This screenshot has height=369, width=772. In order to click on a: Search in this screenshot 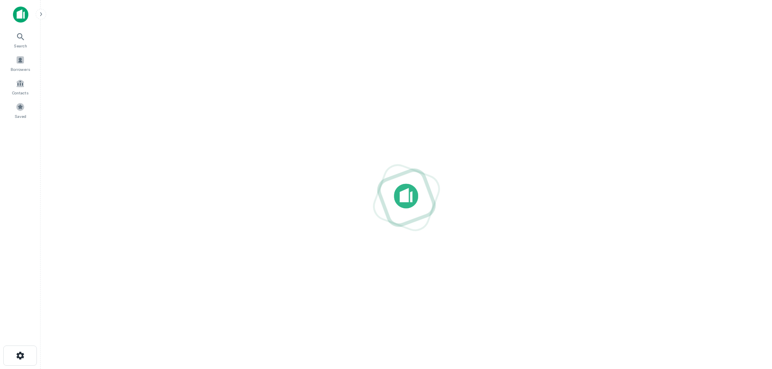, I will do `click(20, 40)`.